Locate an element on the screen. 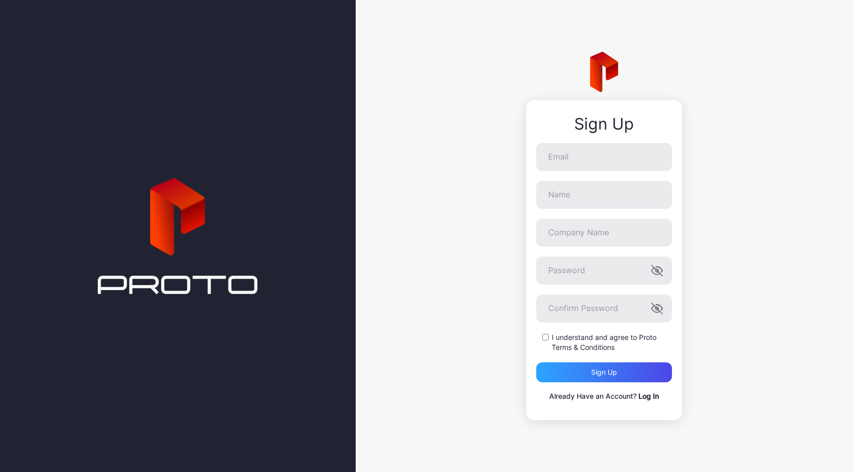 Image resolution: width=853 pixels, height=472 pixels. input: Confirm Password is located at coordinates (604, 309).